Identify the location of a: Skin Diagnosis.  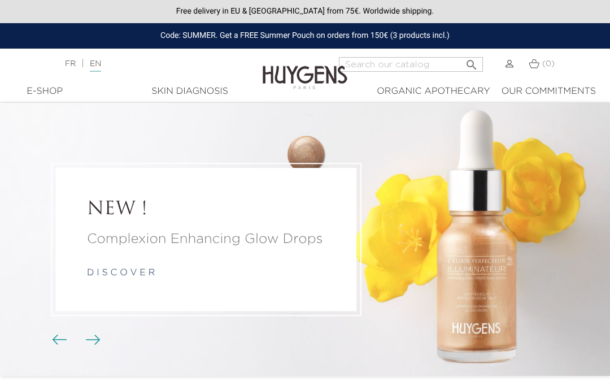
(189, 92).